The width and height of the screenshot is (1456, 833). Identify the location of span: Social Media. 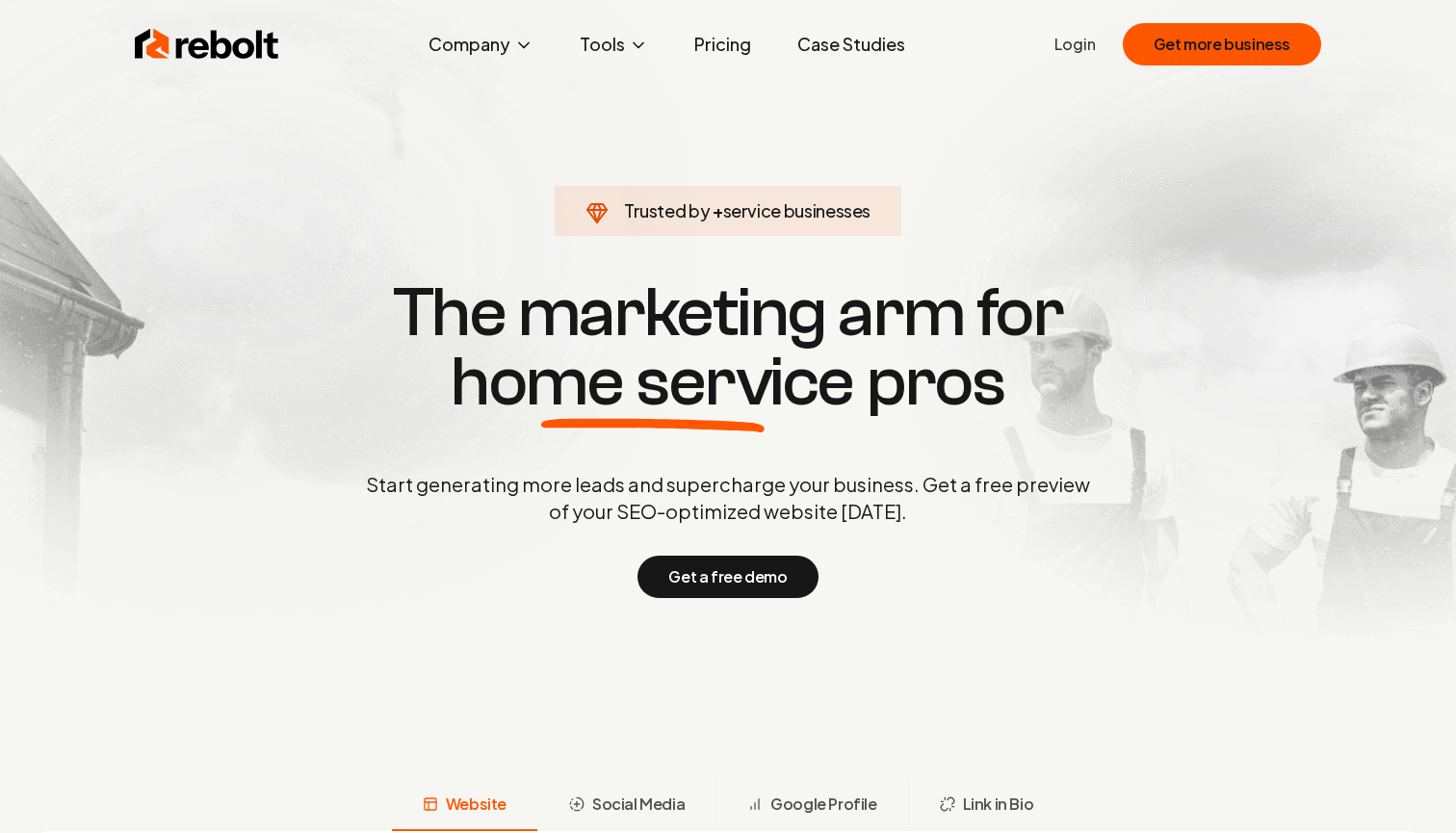
(639, 804).